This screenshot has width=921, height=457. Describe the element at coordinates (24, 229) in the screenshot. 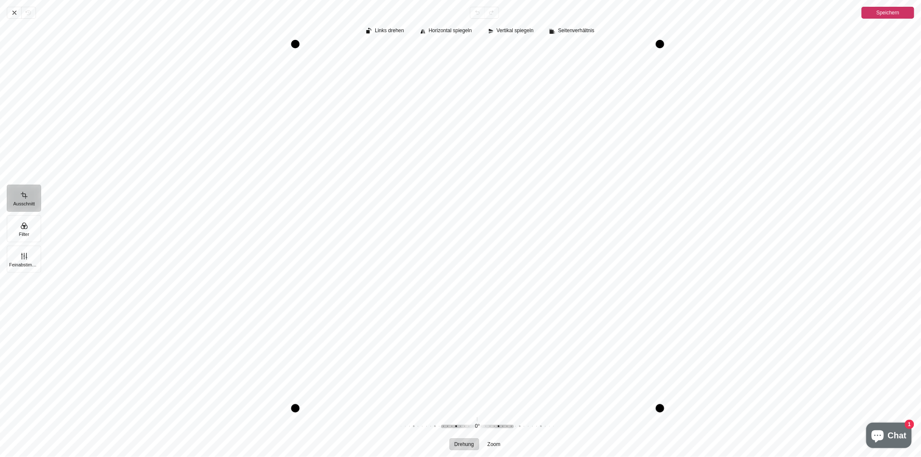

I see `button: Filter` at that location.